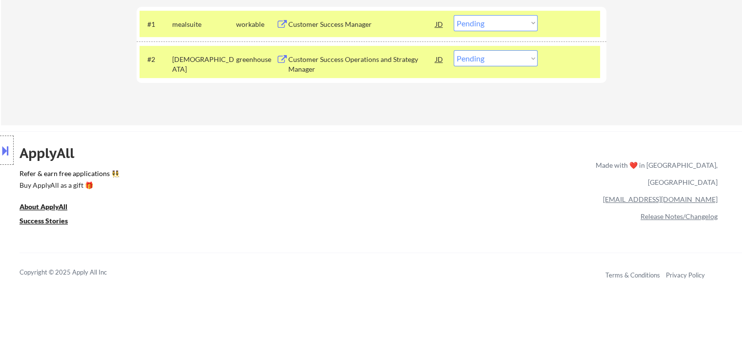  What do you see at coordinates (156, 24) in the screenshot?
I see `div: #1` at bounding box center [156, 24].